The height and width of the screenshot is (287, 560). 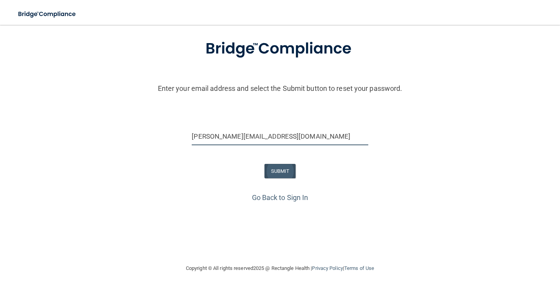 What do you see at coordinates (327, 268) in the screenshot?
I see `a: Privacy Policy` at bounding box center [327, 268].